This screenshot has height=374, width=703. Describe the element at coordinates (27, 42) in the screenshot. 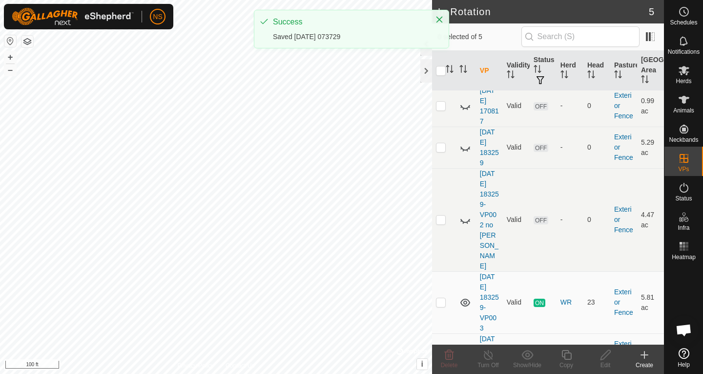

I see `button: Map Layers` at that location.